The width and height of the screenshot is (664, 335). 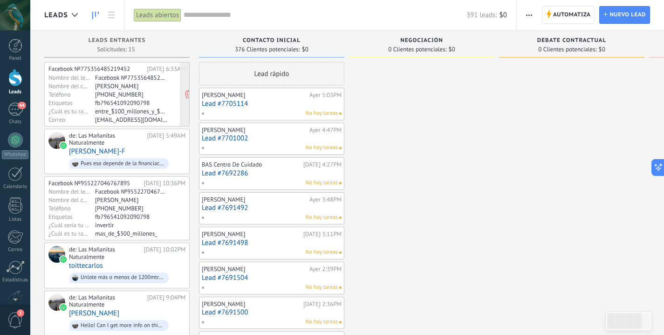 I want to click on a: Lead #7691500, so click(x=272, y=312).